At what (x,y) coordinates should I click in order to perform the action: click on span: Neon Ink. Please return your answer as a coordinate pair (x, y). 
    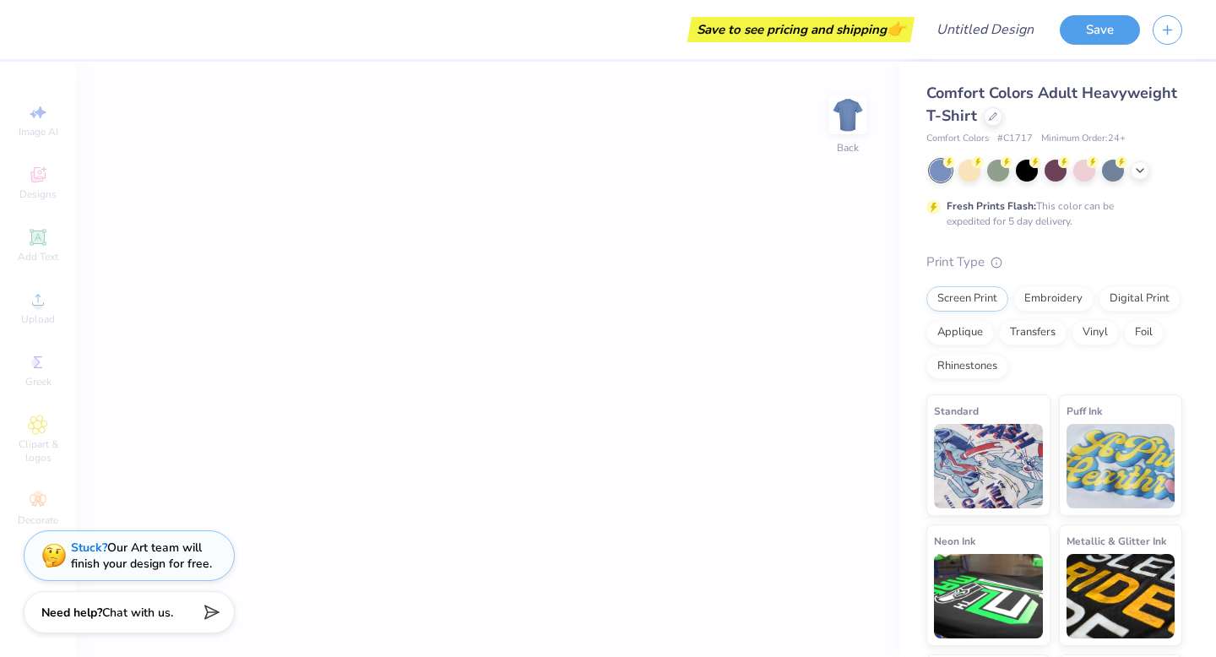
    Looking at the image, I should click on (954, 540).